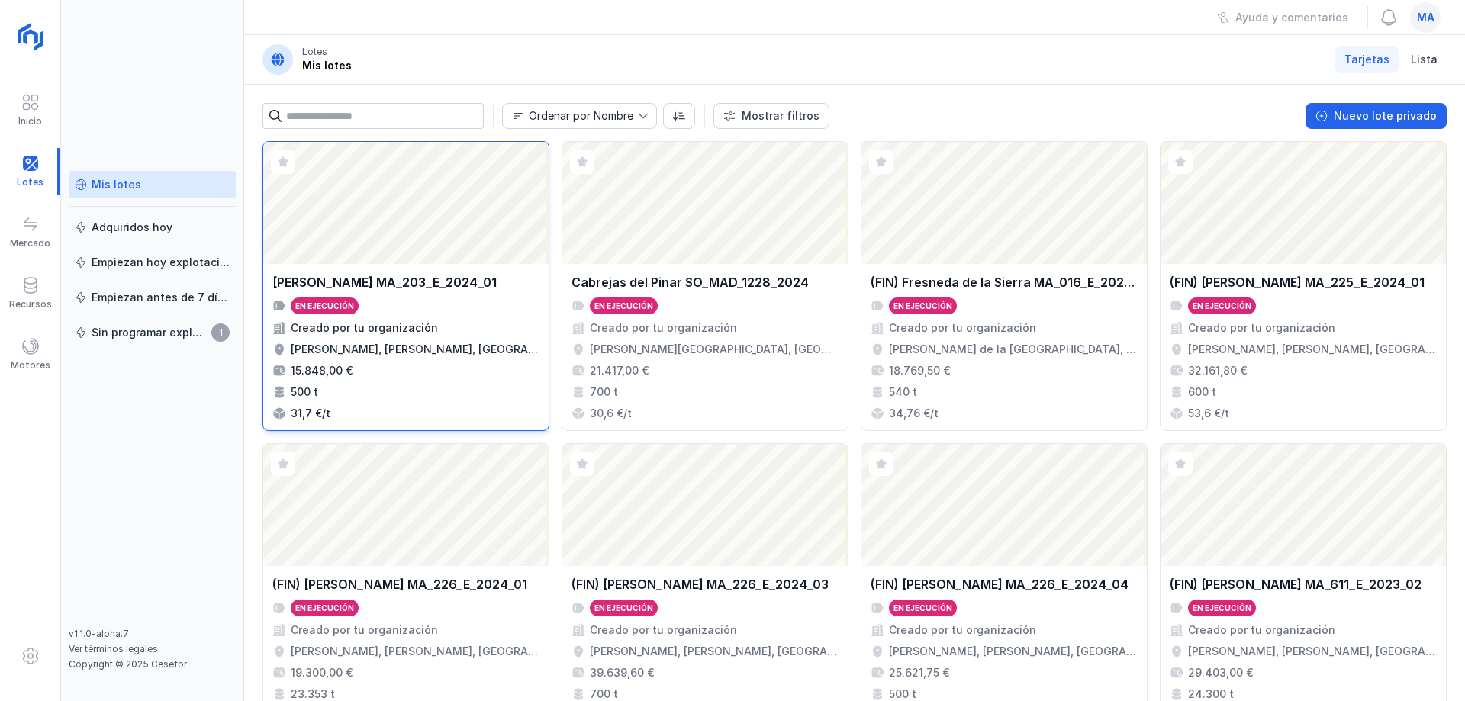 The width and height of the screenshot is (1465, 701). I want to click on div: 700 t, so click(604, 392).